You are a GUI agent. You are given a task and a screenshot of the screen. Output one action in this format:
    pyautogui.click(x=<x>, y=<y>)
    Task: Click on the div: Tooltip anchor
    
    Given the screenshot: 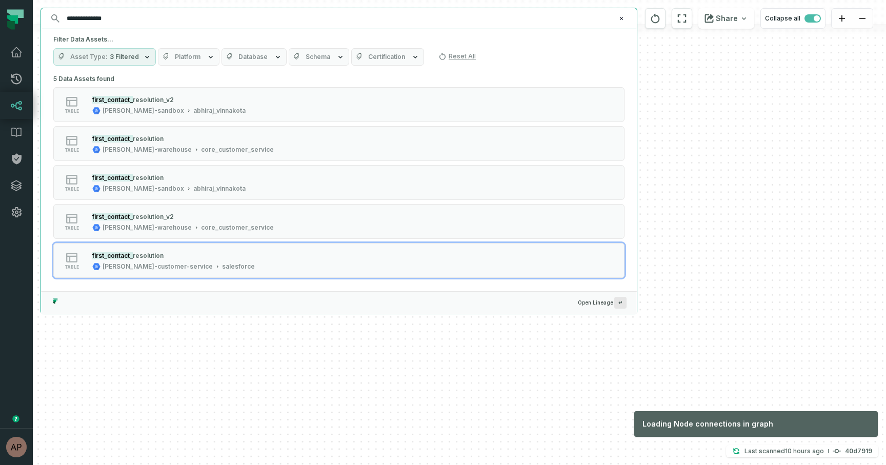 What is the action you would take?
    pyautogui.click(x=16, y=419)
    